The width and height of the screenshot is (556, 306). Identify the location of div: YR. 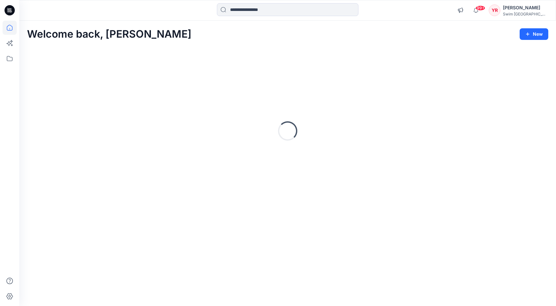
(495, 10).